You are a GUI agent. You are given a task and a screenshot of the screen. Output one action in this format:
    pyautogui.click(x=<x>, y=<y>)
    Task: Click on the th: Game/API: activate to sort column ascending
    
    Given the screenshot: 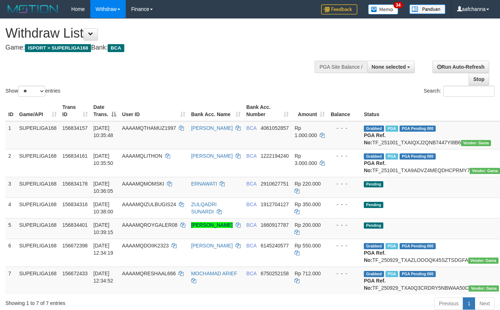 What is the action you would take?
    pyautogui.click(x=38, y=111)
    